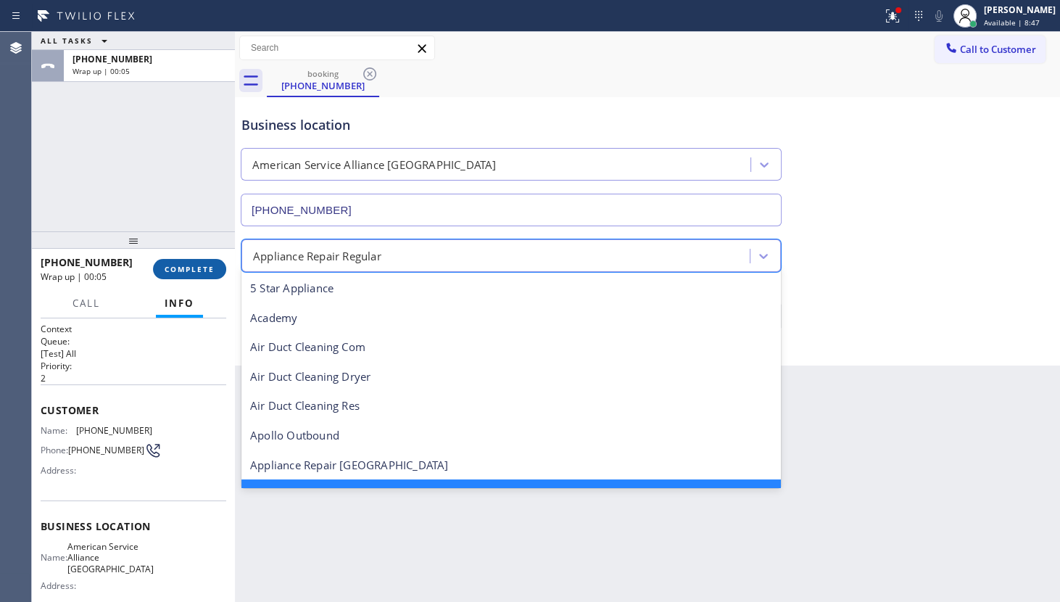 This screenshot has width=1060, height=602. What do you see at coordinates (77, 41) in the screenshot?
I see `button: ALL TASKS` at bounding box center [77, 41].